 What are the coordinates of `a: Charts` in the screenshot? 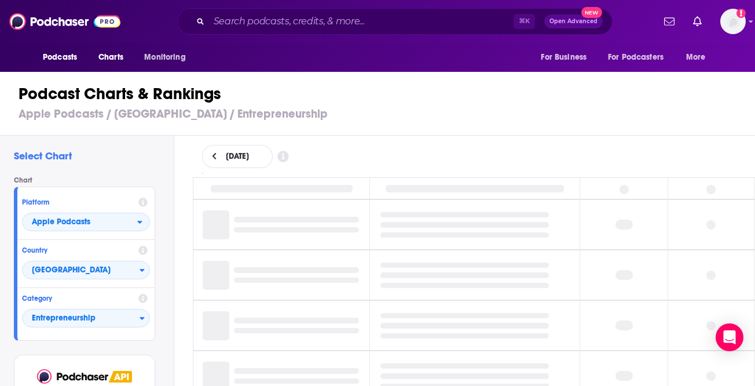 It's located at (111, 57).